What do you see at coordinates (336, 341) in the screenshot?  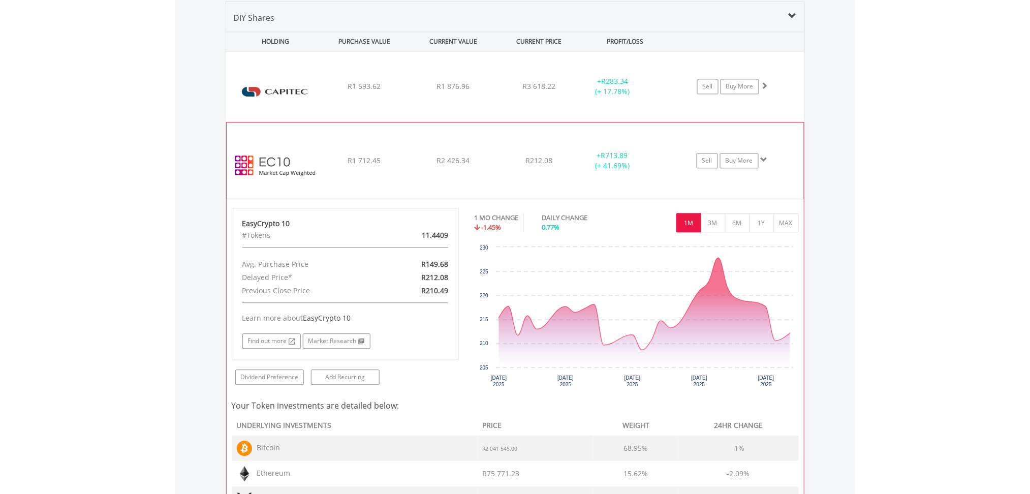 I see `a: Market Research` at bounding box center [336, 341].